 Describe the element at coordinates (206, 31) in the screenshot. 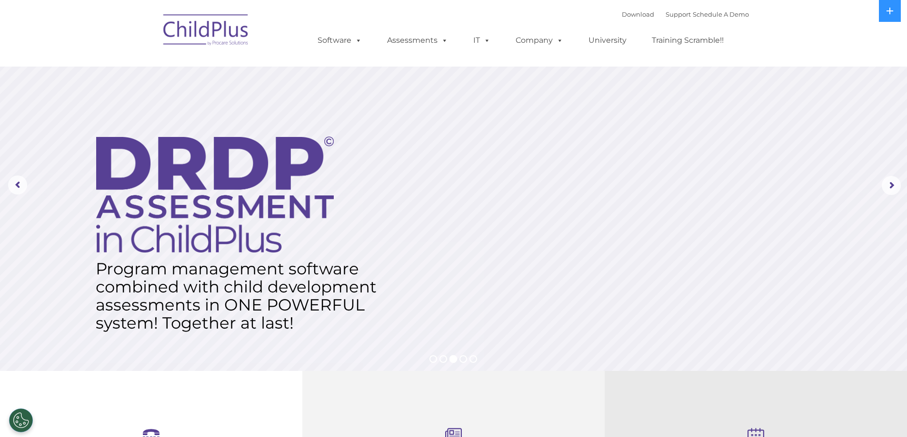

I see `img: ChildPlus by Procare Solutions` at that location.